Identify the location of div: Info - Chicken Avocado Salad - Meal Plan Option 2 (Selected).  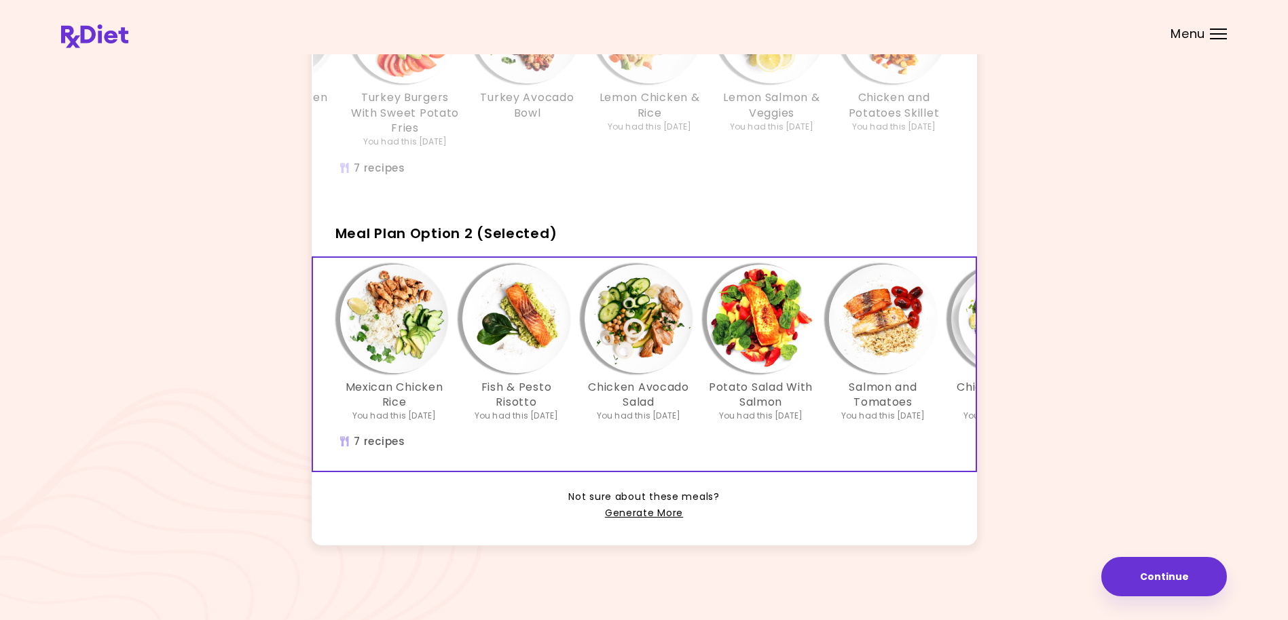
(639, 343).